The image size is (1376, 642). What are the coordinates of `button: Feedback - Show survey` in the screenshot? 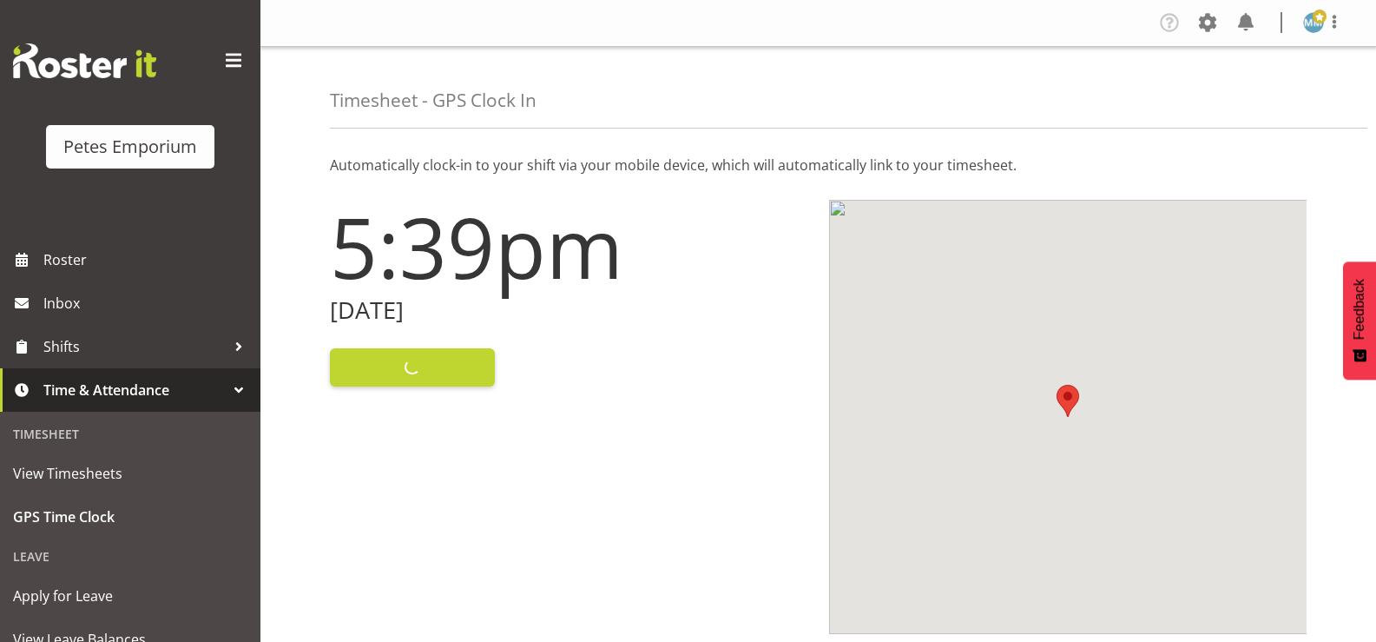 It's located at (1360, 320).